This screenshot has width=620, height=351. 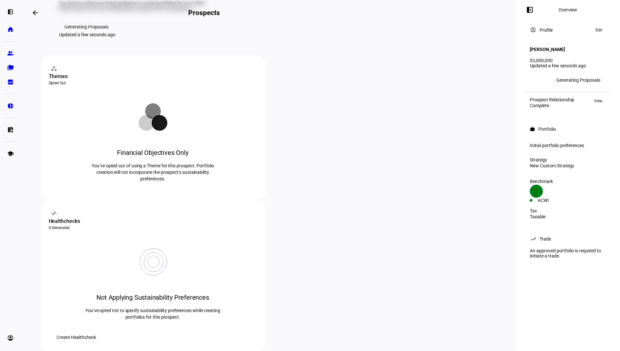 What do you see at coordinates (530, 10) in the screenshot?
I see `mat-icon: left_panel_open` at bounding box center [530, 10].